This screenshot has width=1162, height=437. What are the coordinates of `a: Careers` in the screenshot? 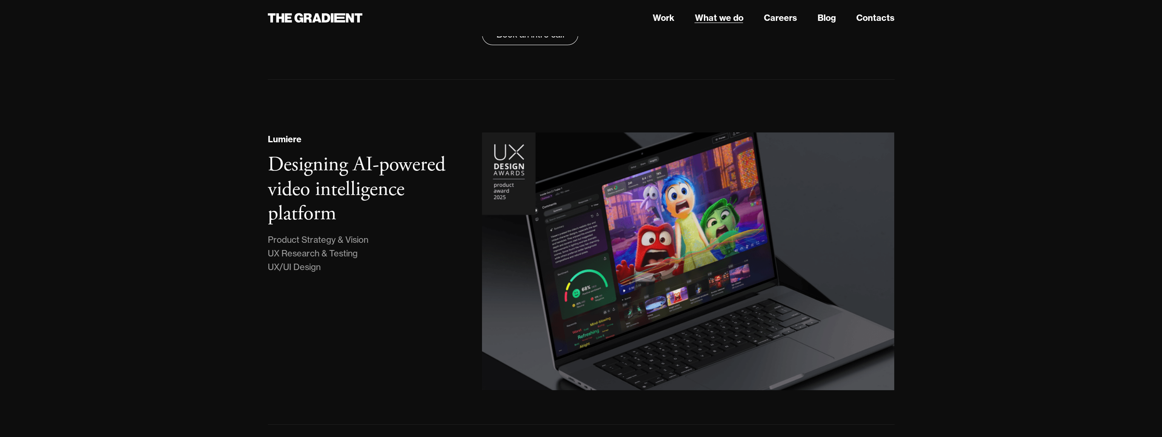 It's located at (780, 18).